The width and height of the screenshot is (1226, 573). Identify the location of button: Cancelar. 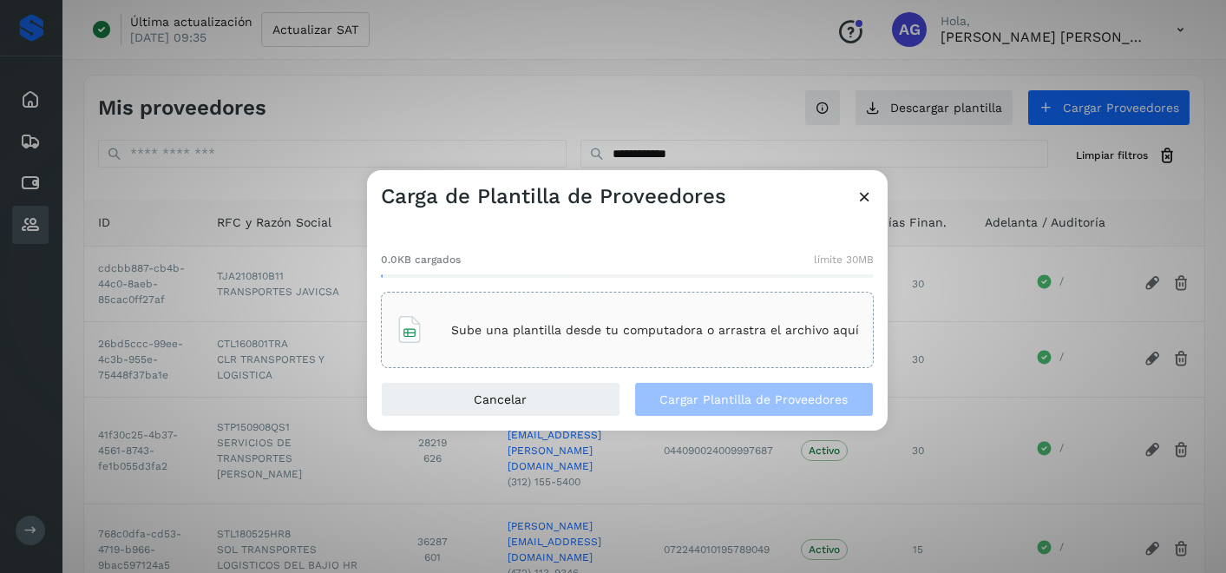
(501, 399).